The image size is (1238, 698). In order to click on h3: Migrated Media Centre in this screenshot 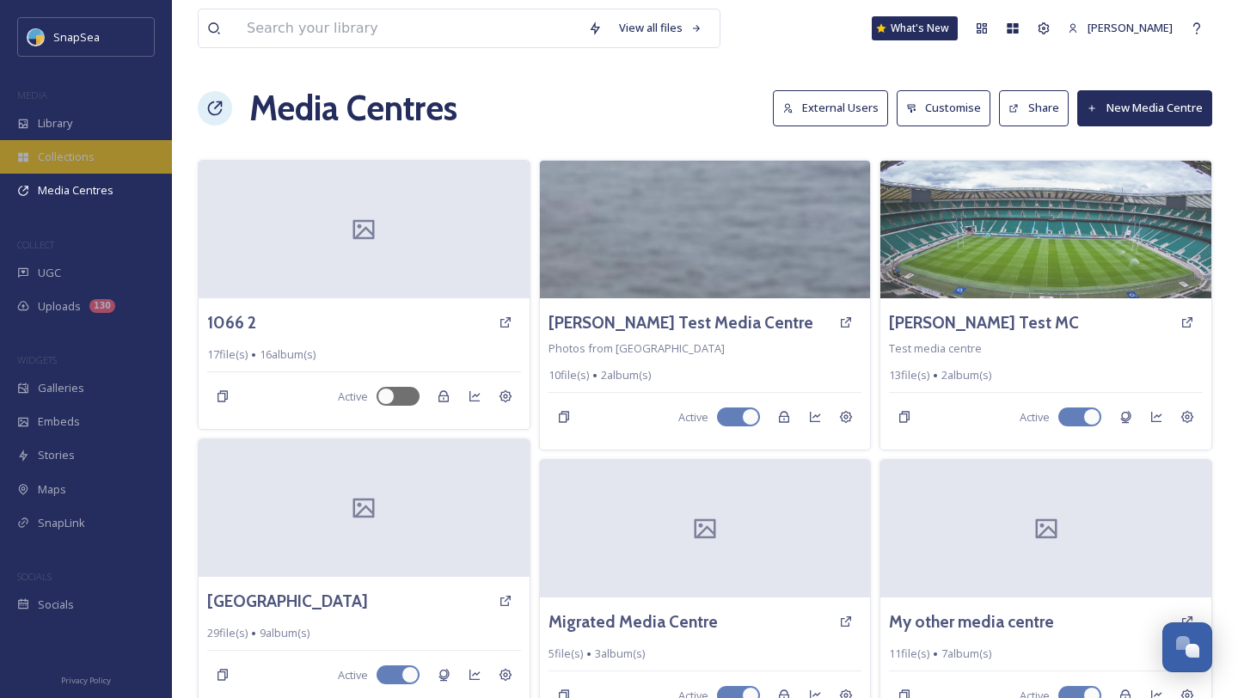, I will do `click(633, 622)`.